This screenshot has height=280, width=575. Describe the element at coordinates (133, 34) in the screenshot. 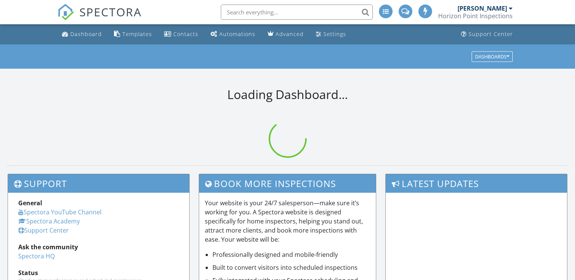

I see `a: Templates` at that location.